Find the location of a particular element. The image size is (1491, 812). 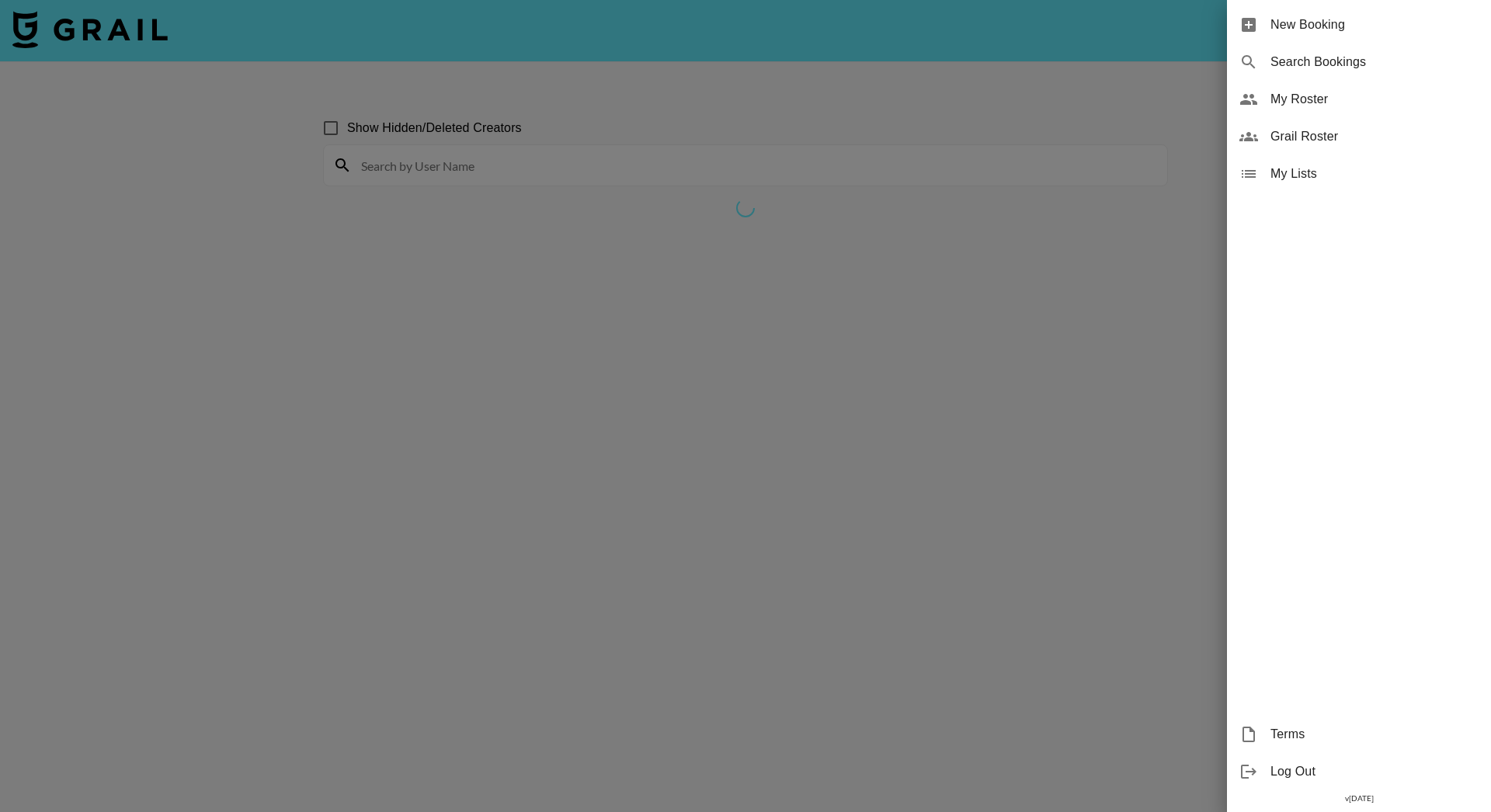

div: My Lists is located at coordinates (1358, 174).